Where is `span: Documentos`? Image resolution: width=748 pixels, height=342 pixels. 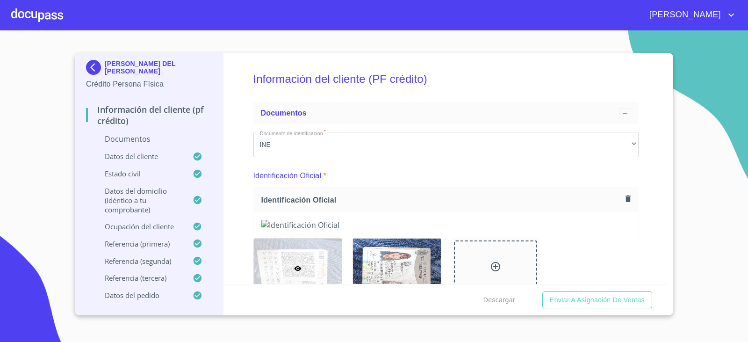 span: Documentos is located at coordinates (284, 113).